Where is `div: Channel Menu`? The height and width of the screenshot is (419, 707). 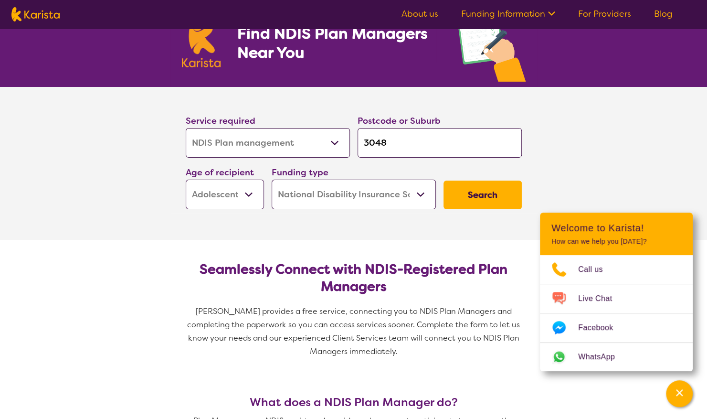 div: Channel Menu is located at coordinates (617, 292).